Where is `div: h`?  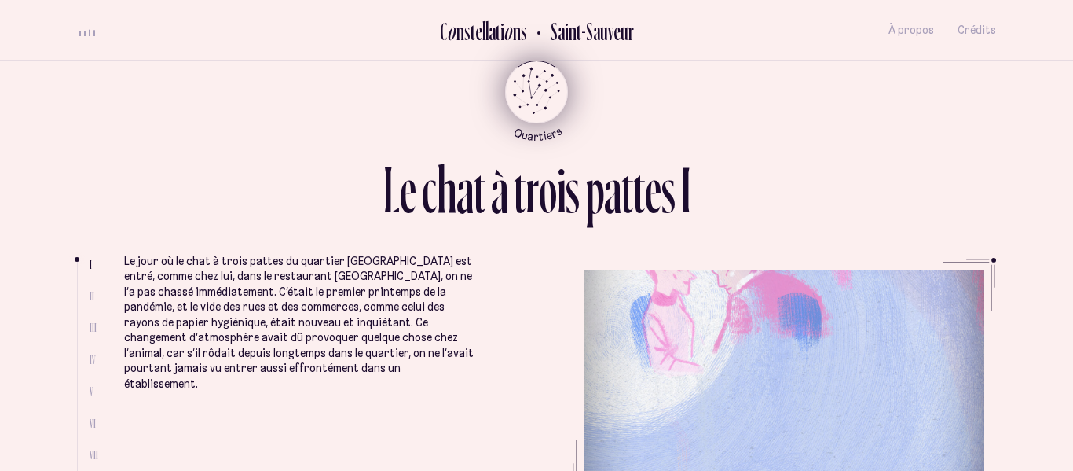 div: h is located at coordinates (446, 189).